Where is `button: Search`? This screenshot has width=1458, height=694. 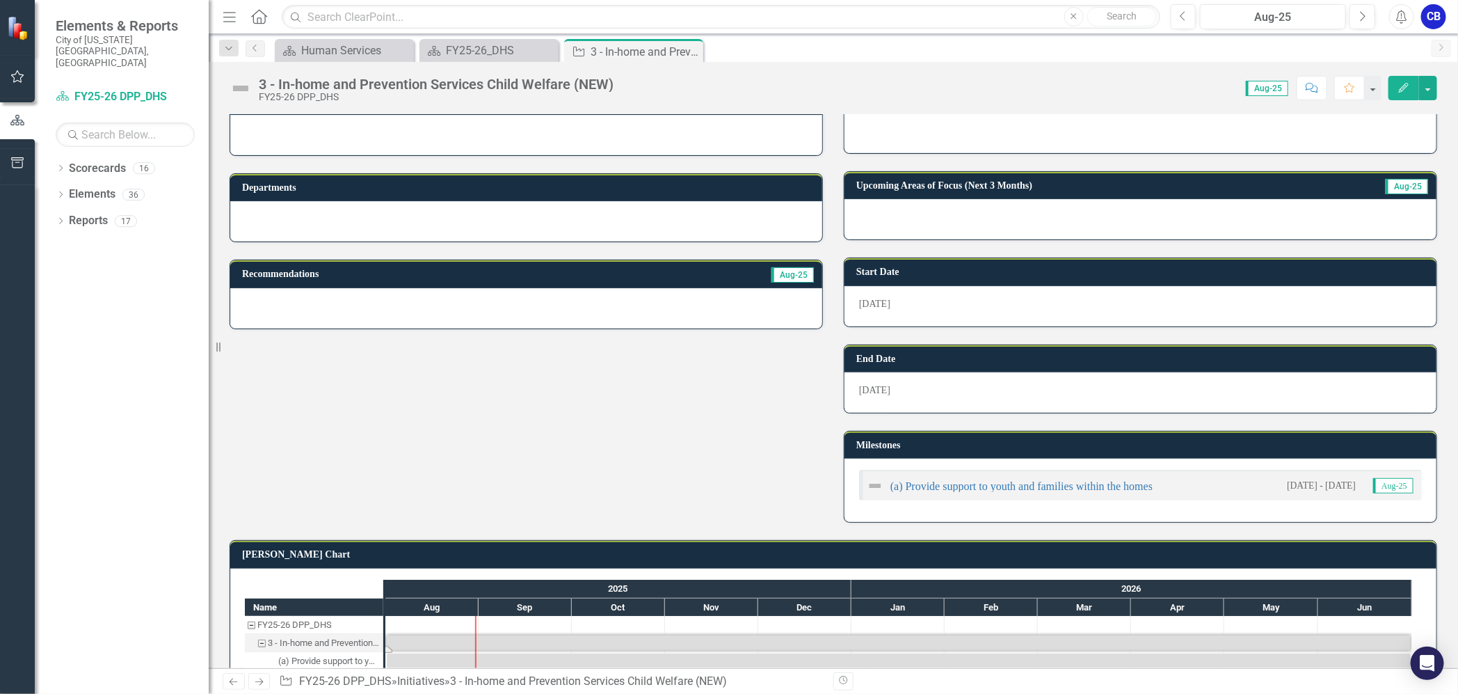
button: Search is located at coordinates (1122, 17).